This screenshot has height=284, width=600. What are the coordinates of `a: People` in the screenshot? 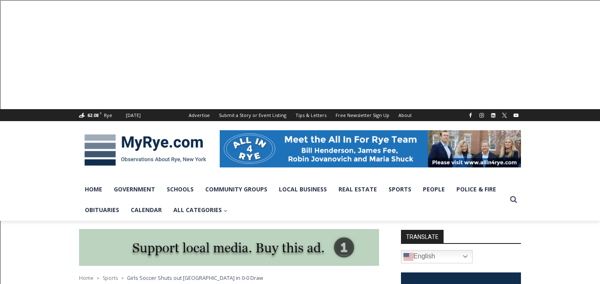 It's located at (434, 190).